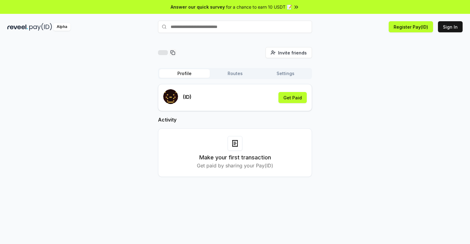 The height and width of the screenshot is (244, 470). I want to click on button: Get Paid, so click(293, 98).